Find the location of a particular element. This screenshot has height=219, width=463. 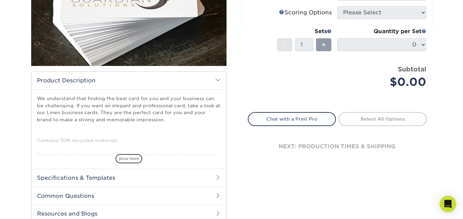

h2: Product Description is located at coordinates (129, 80).